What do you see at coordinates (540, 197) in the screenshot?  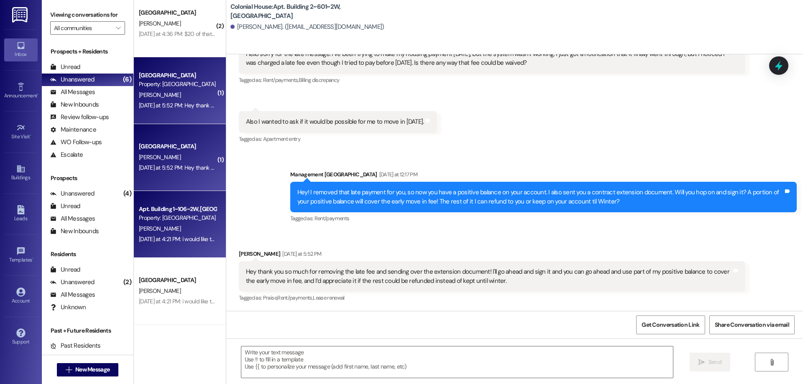 I see `div: Hey! I removed that late payment for you, so now you have a positive balance on your account. I a...` at bounding box center [540, 197].